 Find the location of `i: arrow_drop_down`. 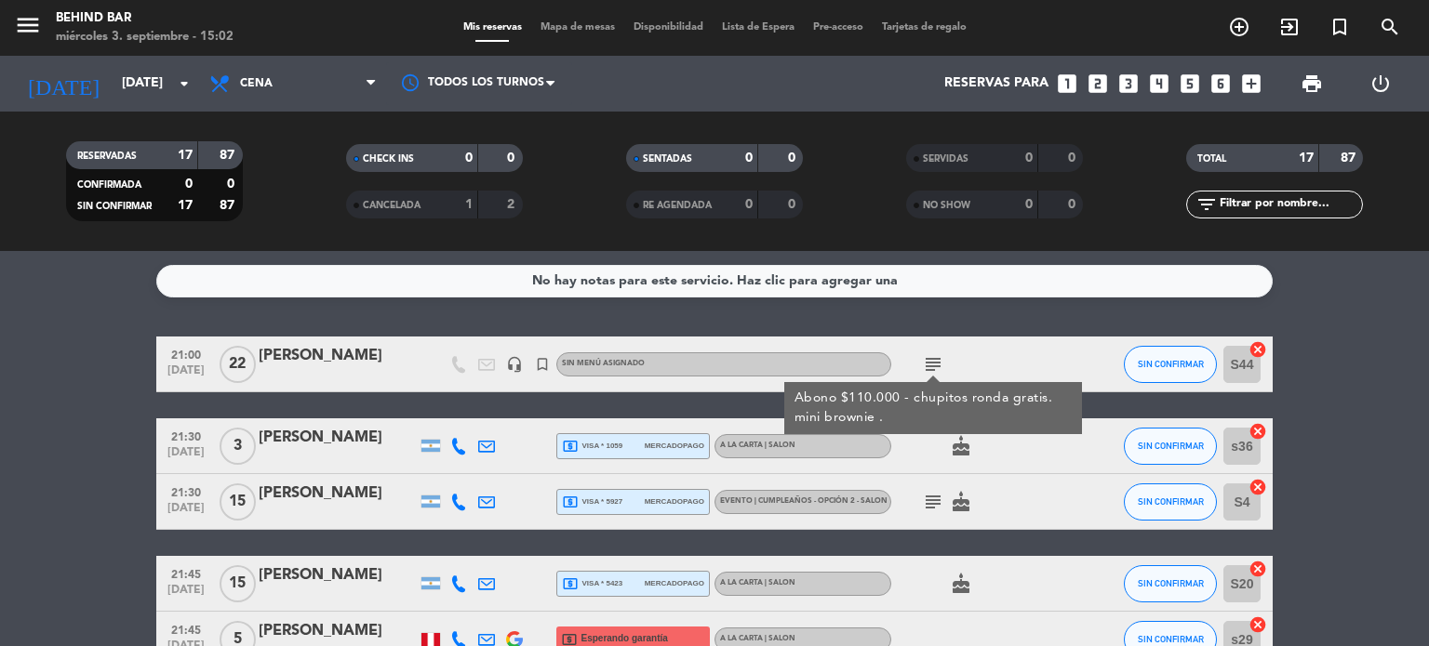

i: arrow_drop_down is located at coordinates (184, 84).